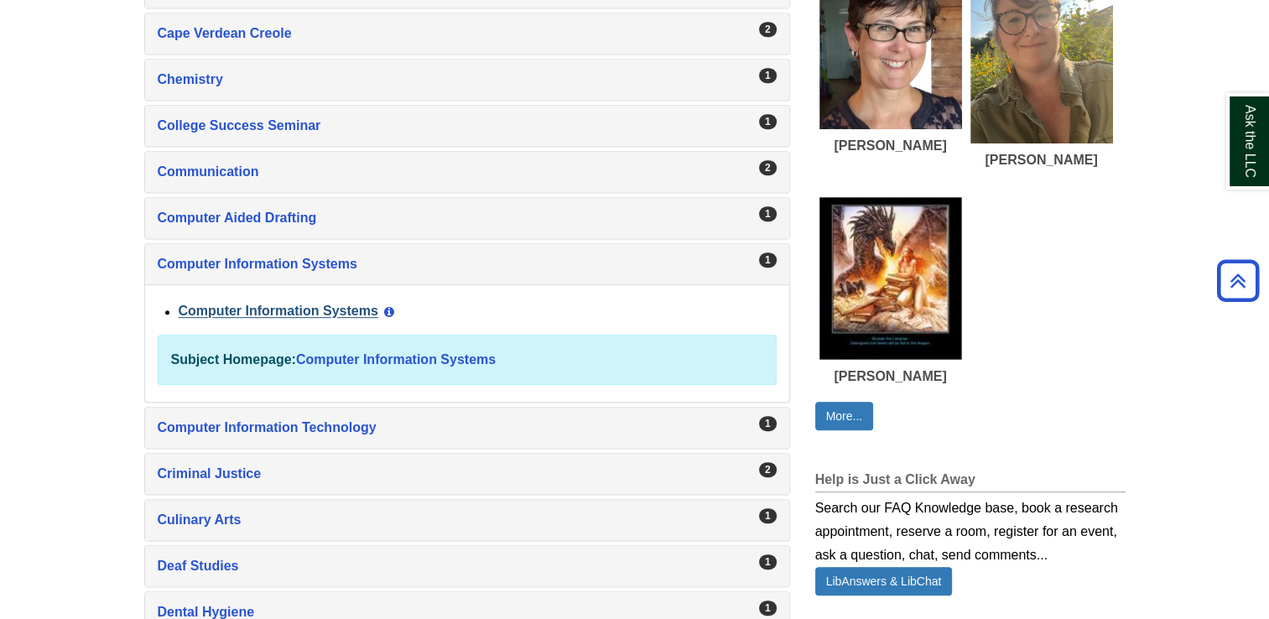 The height and width of the screenshot is (619, 1269). What do you see at coordinates (467, 474) in the screenshot?
I see `a: Criminal Justice` at bounding box center [467, 474].